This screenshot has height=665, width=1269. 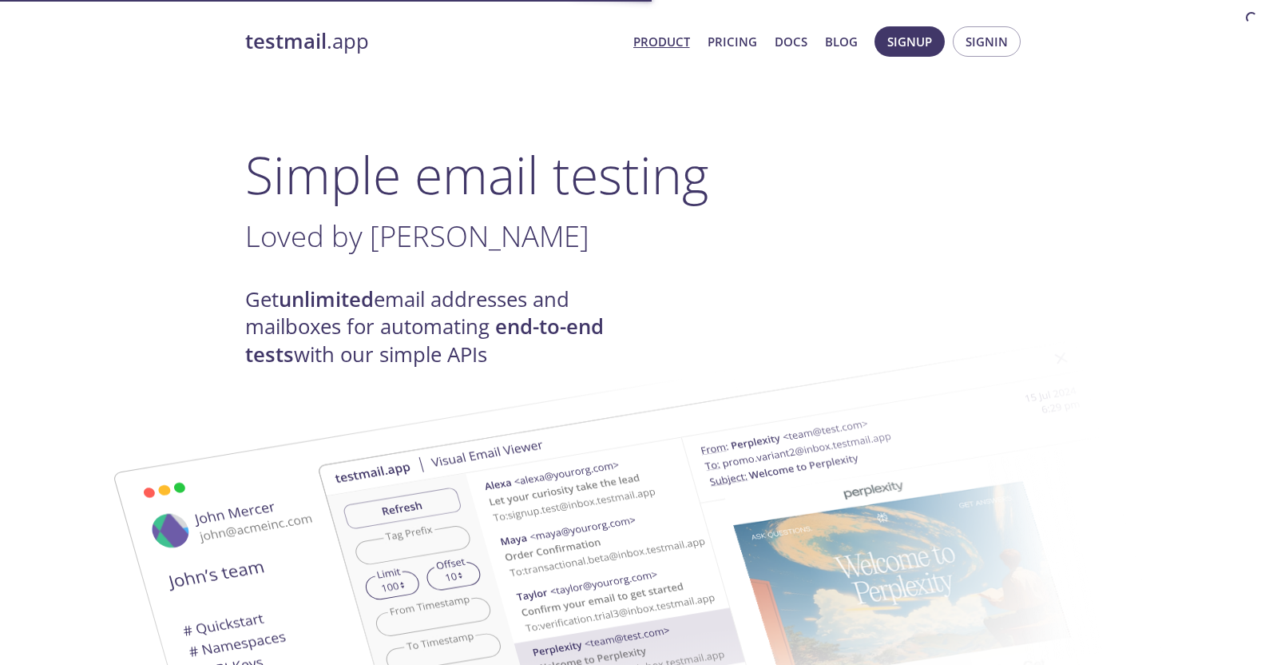 What do you see at coordinates (986, 42) in the screenshot?
I see `span: Signin` at bounding box center [986, 42].